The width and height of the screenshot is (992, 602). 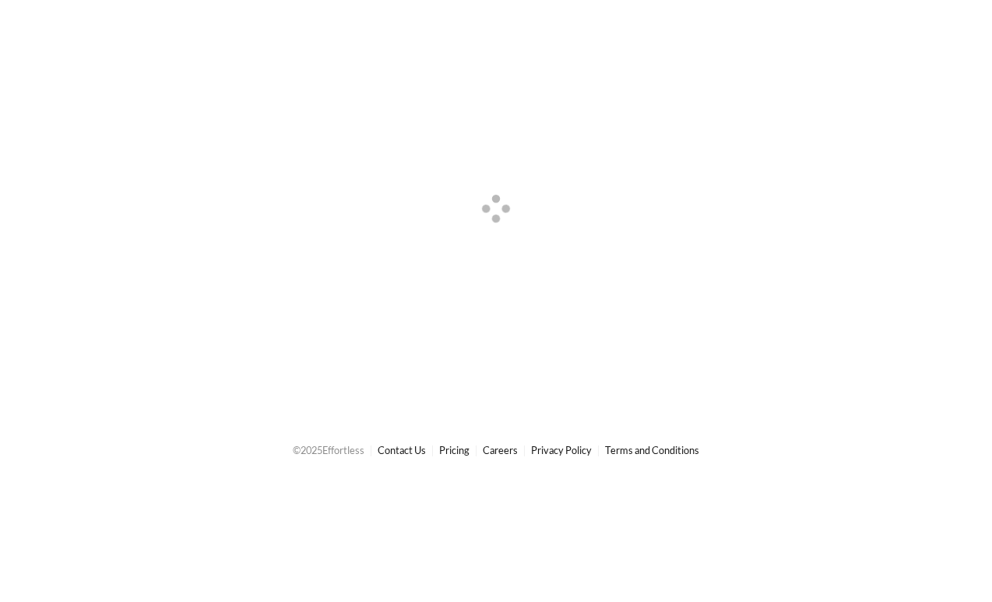 I want to click on a: Privacy Policy, so click(x=561, y=450).